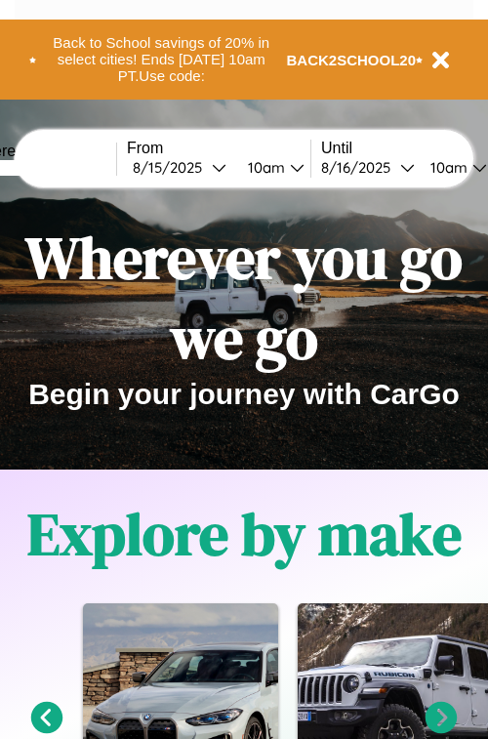  I want to click on div: 8 / 16 / 2025, so click(360, 167).